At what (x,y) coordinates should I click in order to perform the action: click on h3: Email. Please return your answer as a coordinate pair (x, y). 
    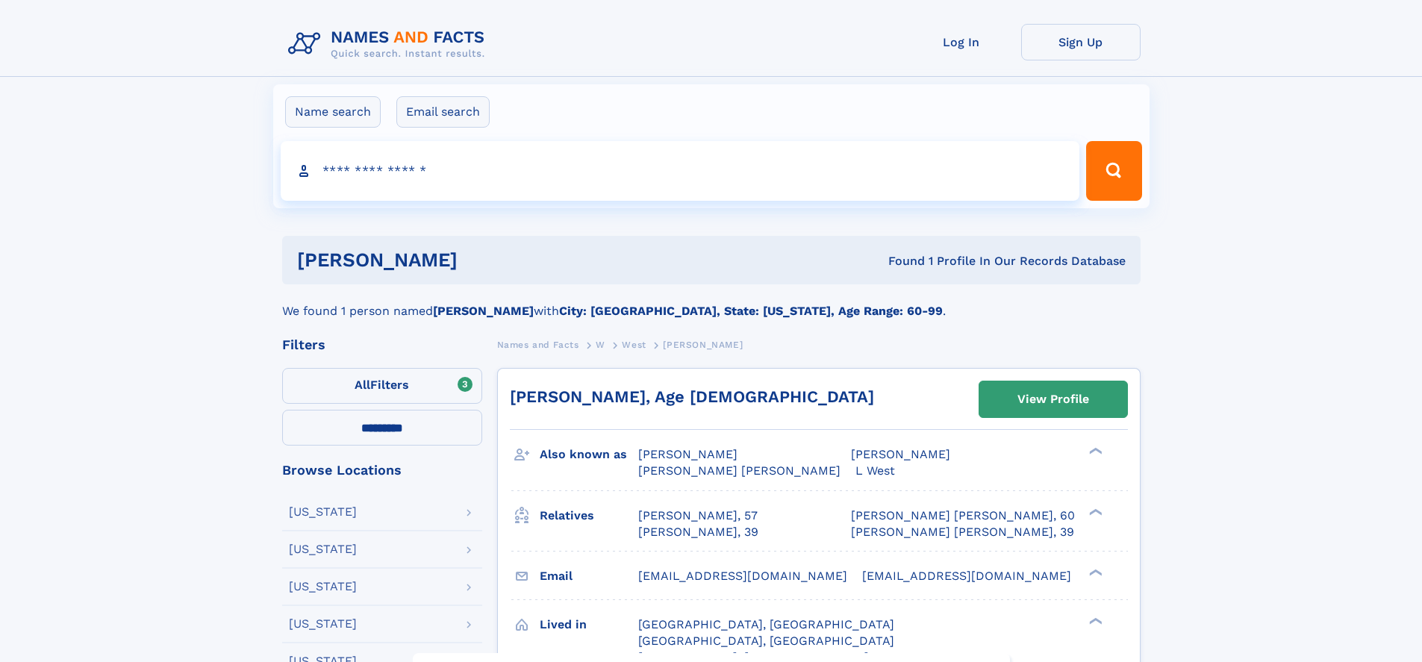
    Looking at the image, I should click on (589, 576).